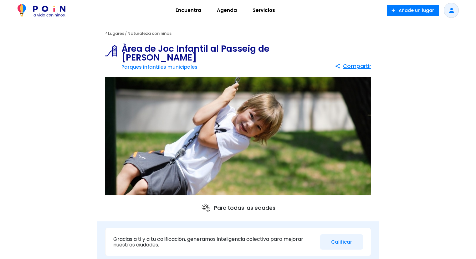  Describe the element at coordinates (159, 67) in the screenshot. I see `a: Parques infantiles municipales` at that location.